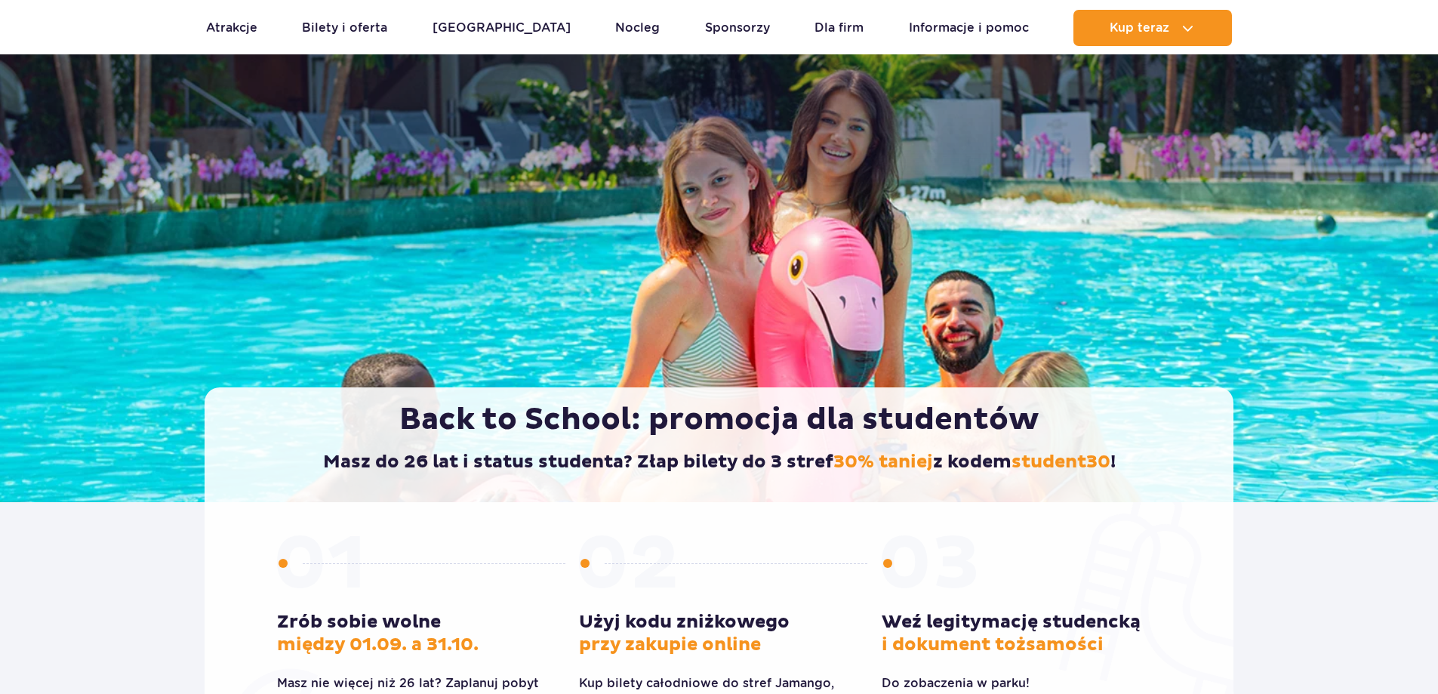 This screenshot has height=694, width=1438. What do you see at coordinates (1061, 462) in the screenshot?
I see `span: student30` at bounding box center [1061, 462].